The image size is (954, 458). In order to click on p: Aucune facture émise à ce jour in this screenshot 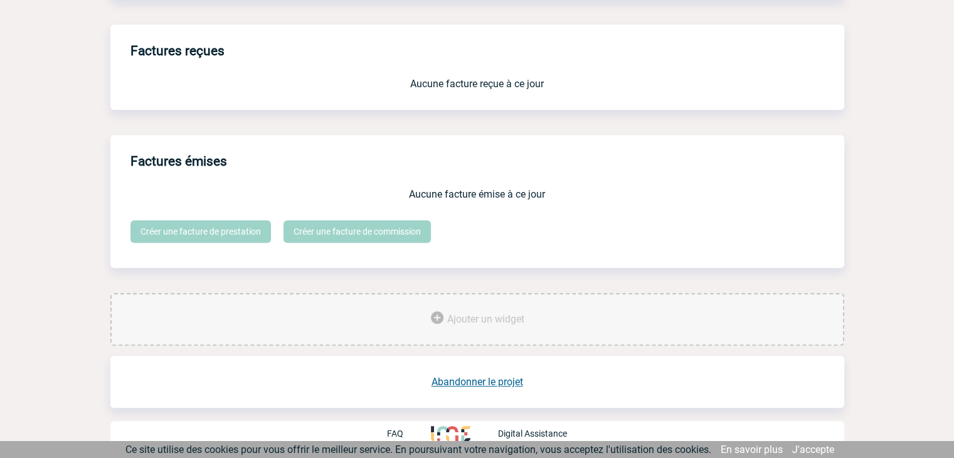, I will do `click(477, 194)`.